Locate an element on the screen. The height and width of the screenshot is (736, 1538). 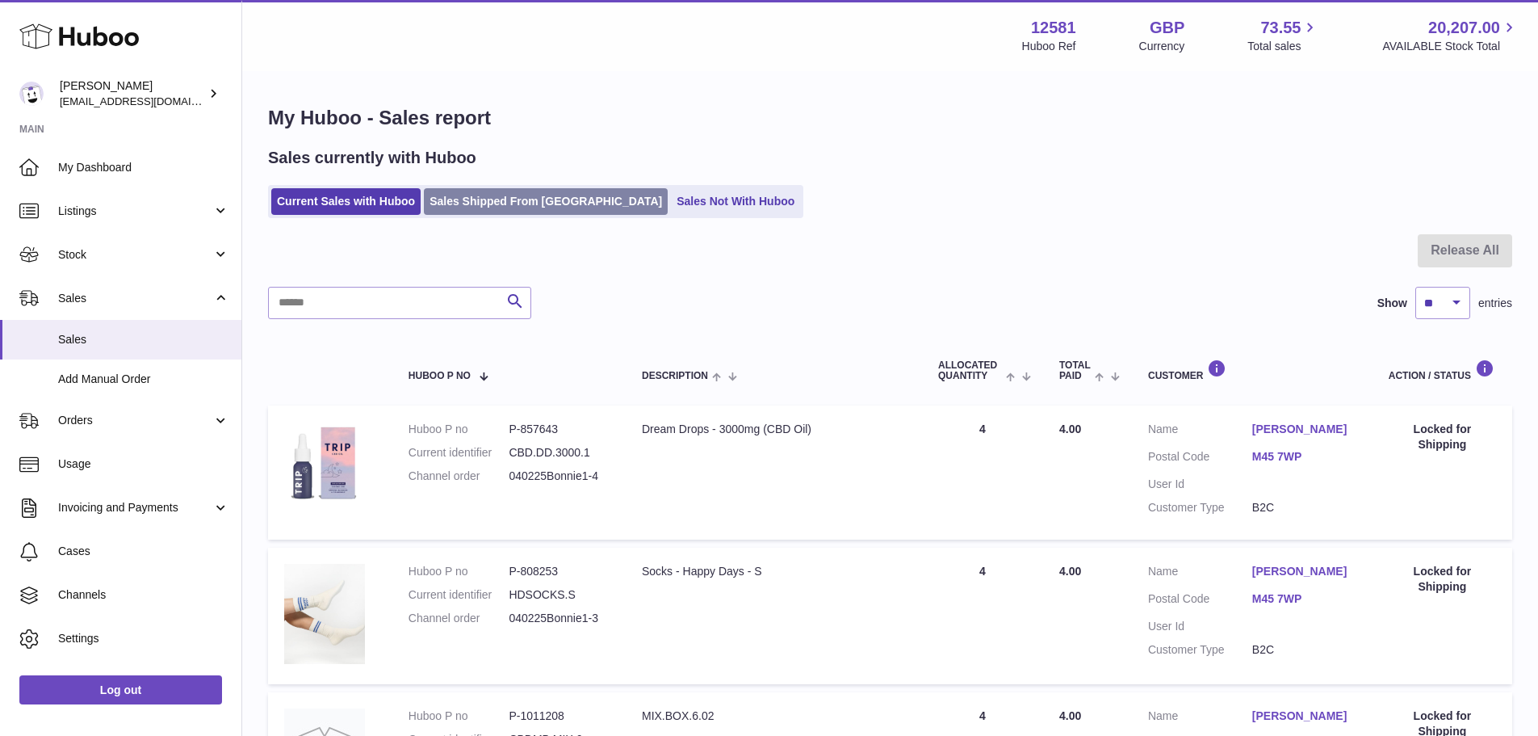
dd: 040225Bonnie1-4 is located at coordinates (559, 476).